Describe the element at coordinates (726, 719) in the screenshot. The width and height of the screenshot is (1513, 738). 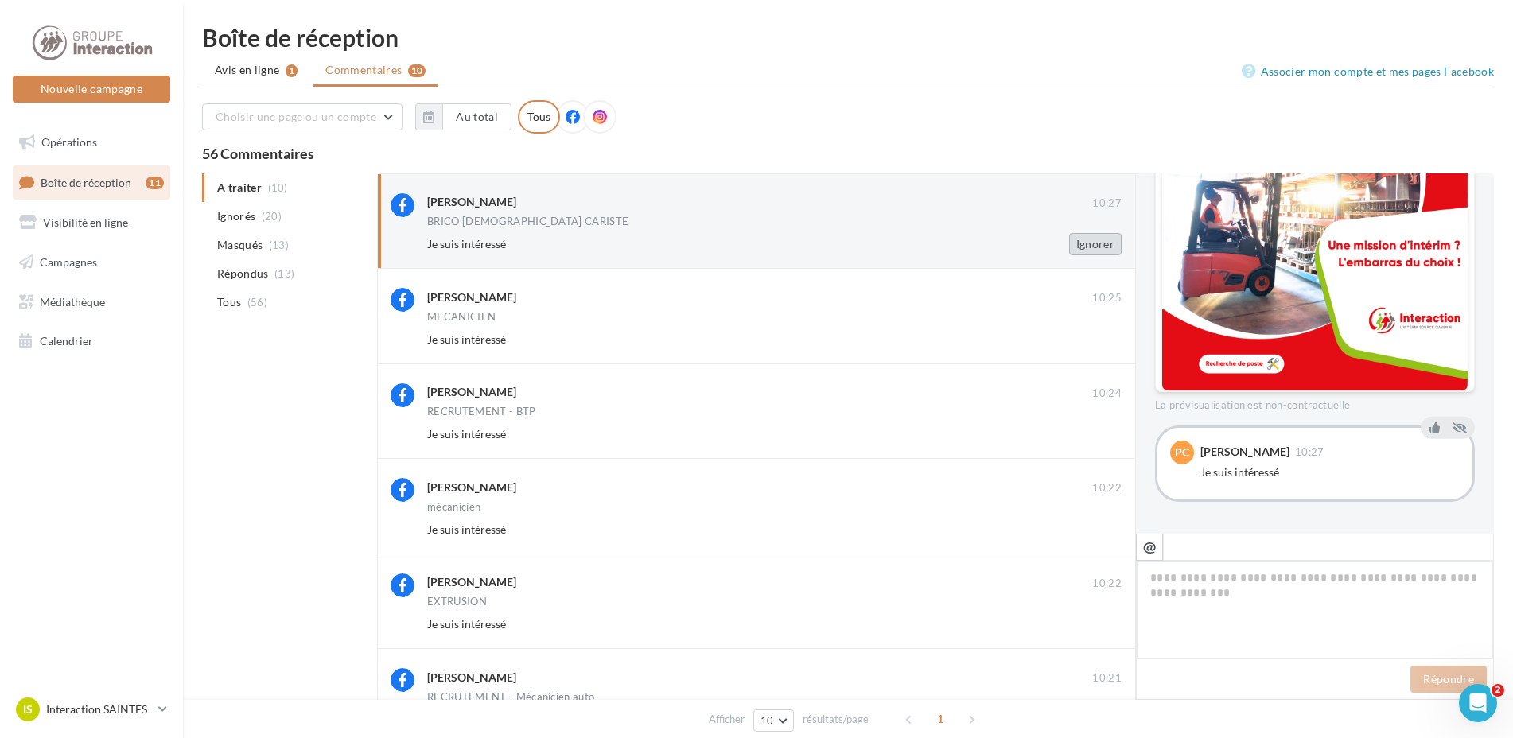
I see `span: Afficher` at that location.